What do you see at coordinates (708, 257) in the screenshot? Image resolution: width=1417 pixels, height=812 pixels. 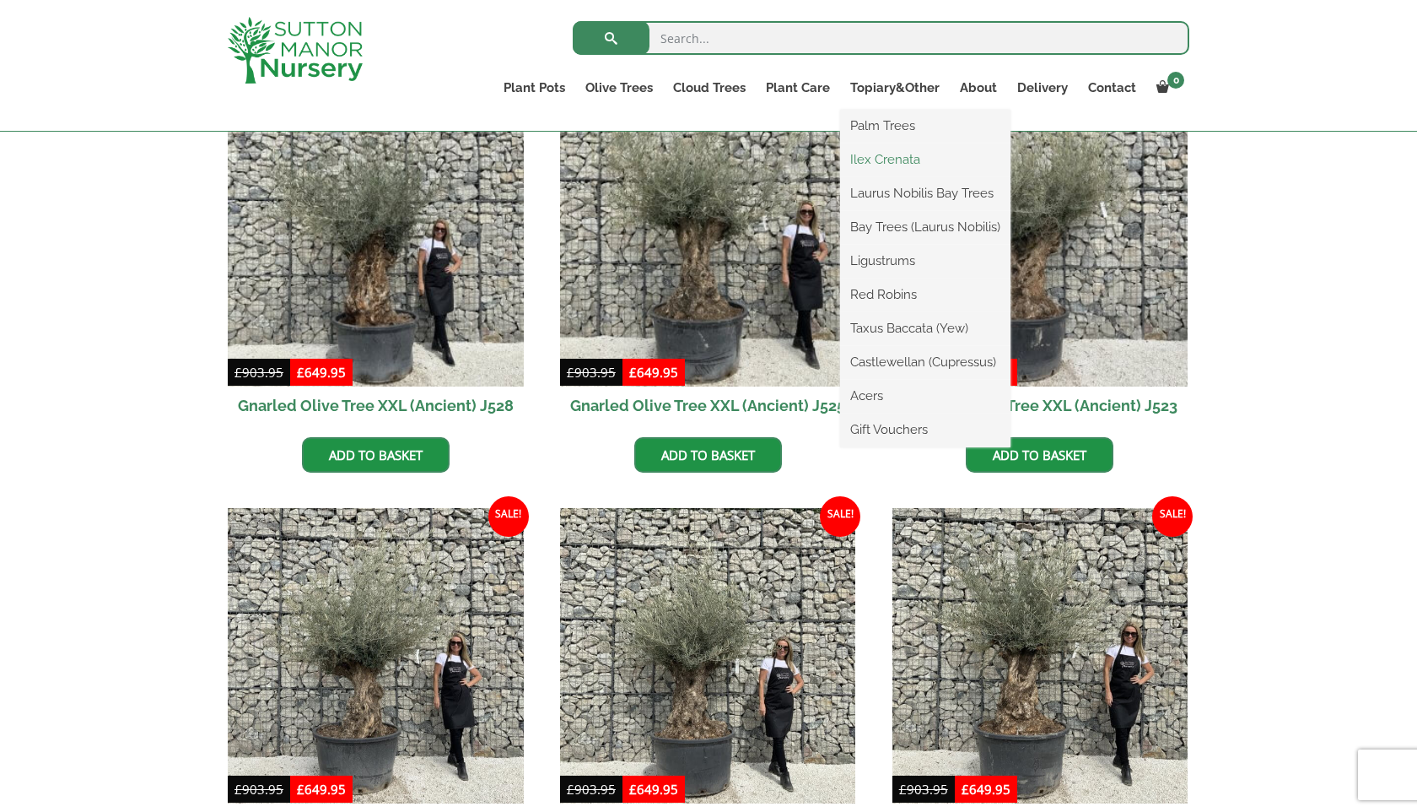 I see `a: Sale! Gnarled Olive Tree XXL (Ancient) J525` at bounding box center [708, 257].